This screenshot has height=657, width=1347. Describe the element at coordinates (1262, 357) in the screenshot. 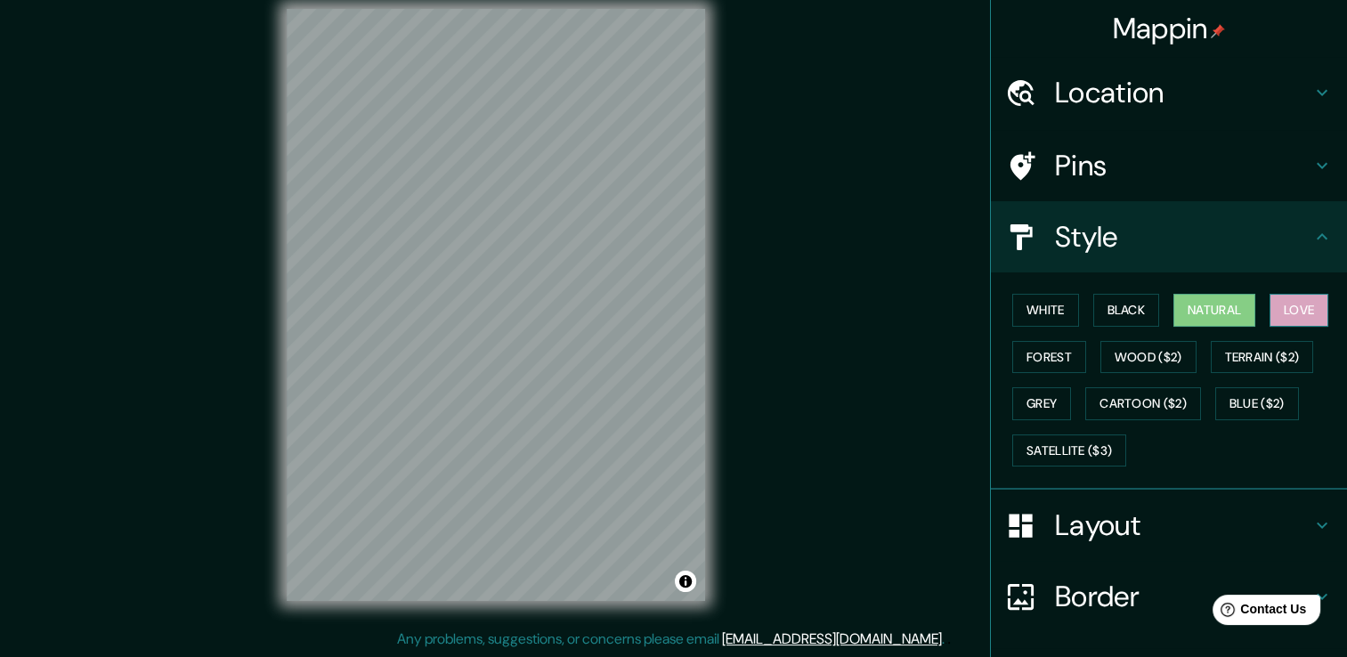

I see `button: Terrain ($2)` at that location.